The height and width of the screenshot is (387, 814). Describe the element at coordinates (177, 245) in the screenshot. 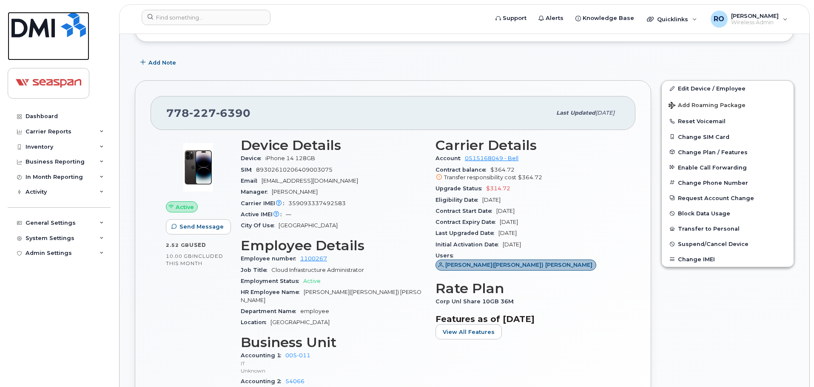

I see `span: 2.52 GB` at that location.